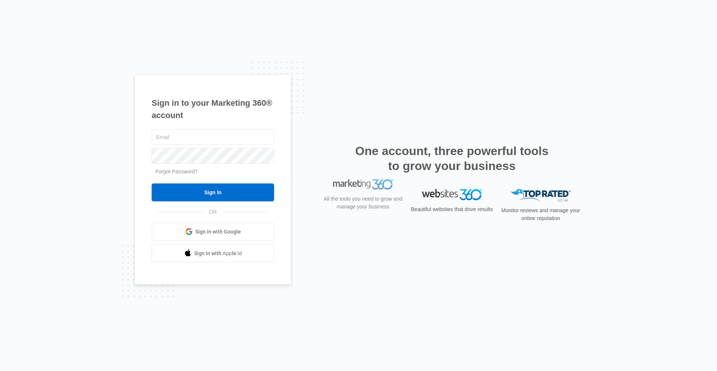 This screenshot has width=717, height=371. What do you see at coordinates (541, 195) in the screenshot?
I see `img: Top Rated Local` at bounding box center [541, 195].